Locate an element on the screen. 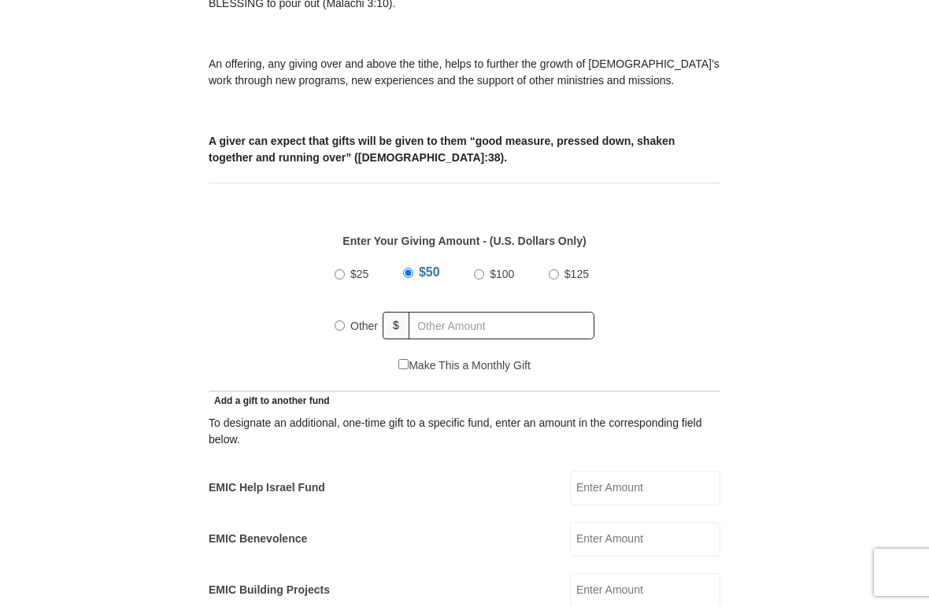 Image resolution: width=929 pixels, height=607 pixels. label: Make This a Monthly Gift is located at coordinates (465, 365).